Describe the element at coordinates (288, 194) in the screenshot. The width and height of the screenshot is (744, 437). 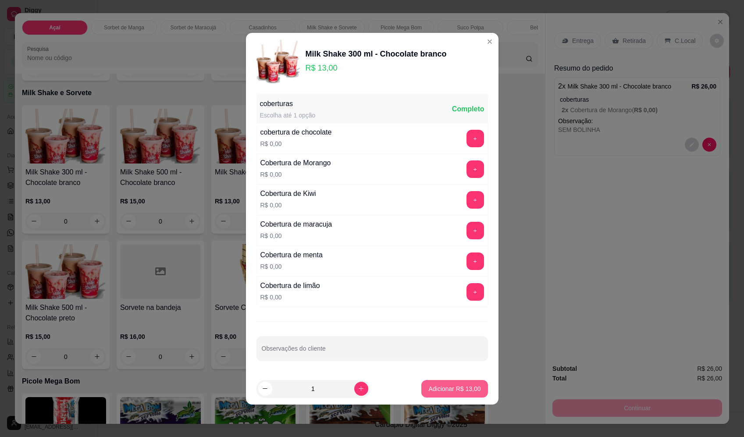
I see `div: Cobertura de Kiwi` at that location.